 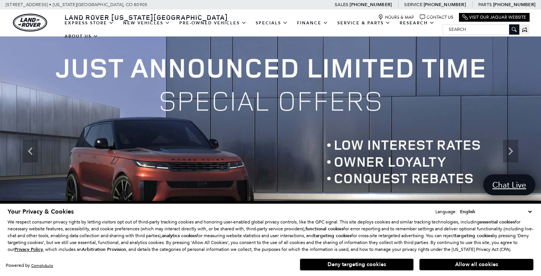 What do you see at coordinates (496, 211) in the screenshot?
I see `select: Language Select` at bounding box center [496, 211].